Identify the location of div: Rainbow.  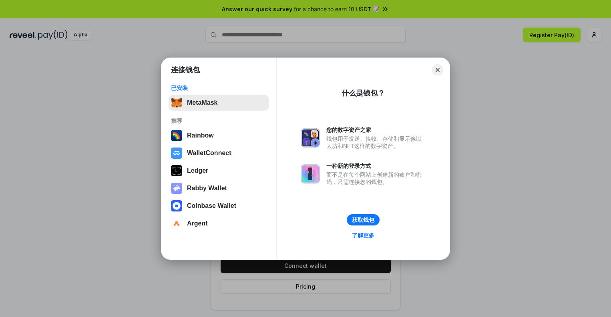
(200, 136).